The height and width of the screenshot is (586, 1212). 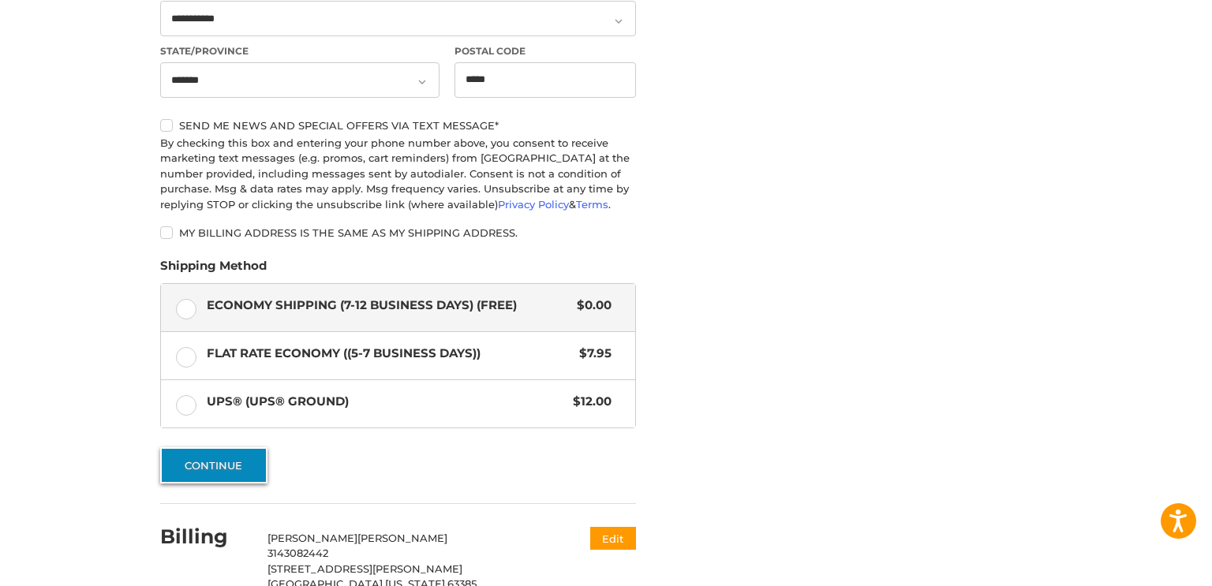 What do you see at coordinates (398, 126) in the screenshot?
I see `label: Send me news and special offers via text message*` at bounding box center [398, 126].